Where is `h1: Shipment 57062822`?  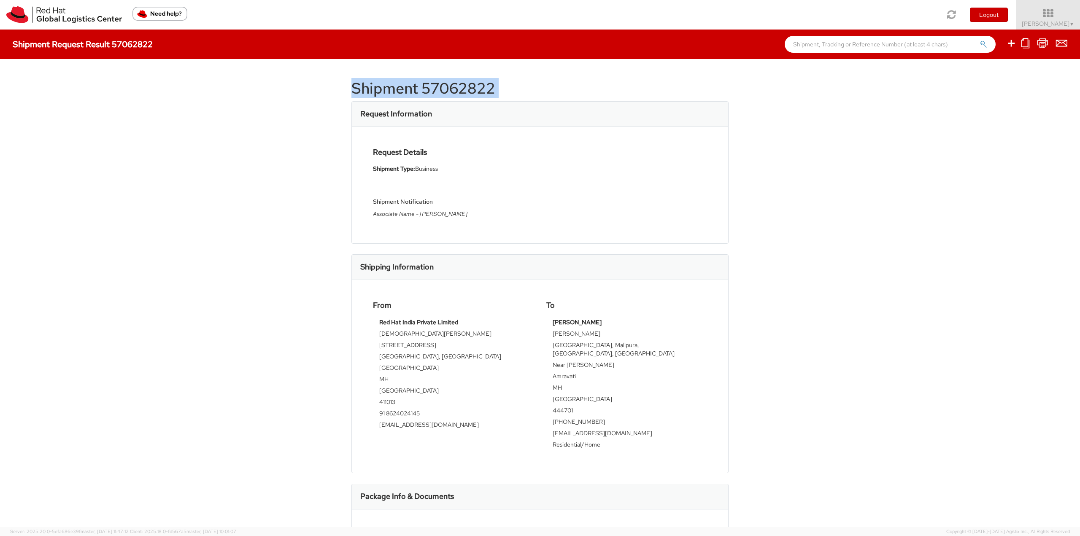 h1: Shipment 57062822 is located at coordinates (540, 89).